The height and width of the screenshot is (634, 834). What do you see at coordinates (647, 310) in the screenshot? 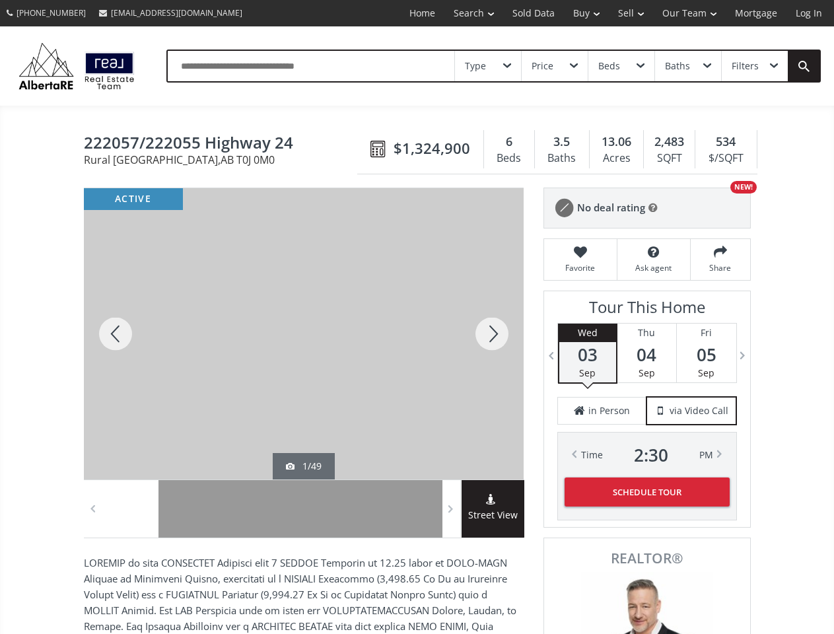
I see `h3: Tour This Home` at bounding box center [647, 310].